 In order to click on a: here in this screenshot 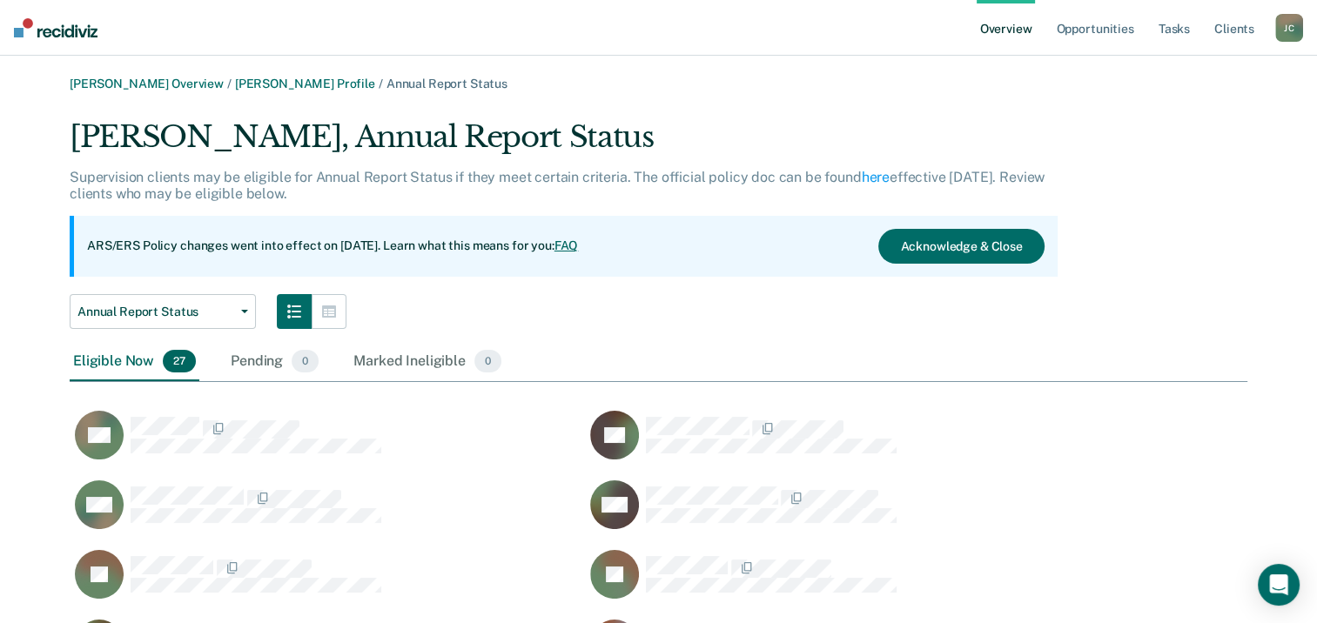, I will do `click(876, 177)`.